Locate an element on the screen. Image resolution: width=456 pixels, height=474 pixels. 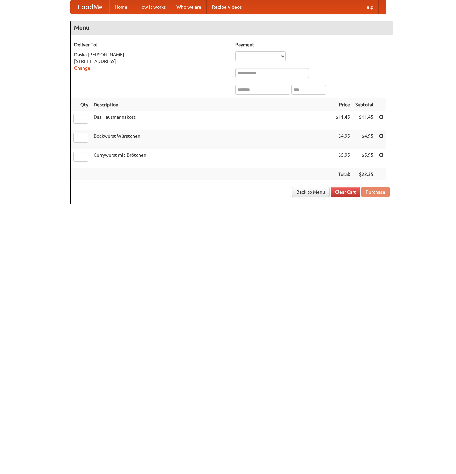
a: Home is located at coordinates (121, 7).